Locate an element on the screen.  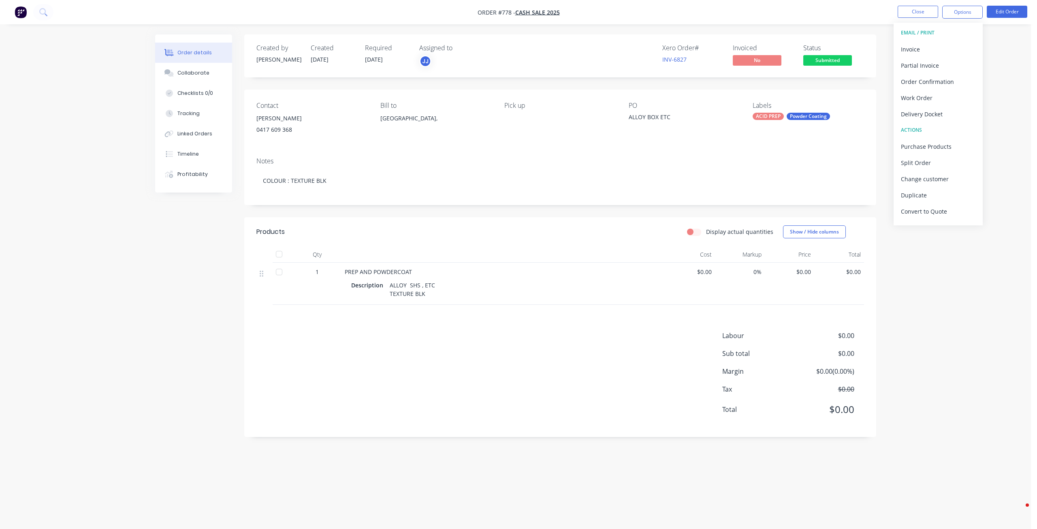
button: Invoice is located at coordinates (938, 49).